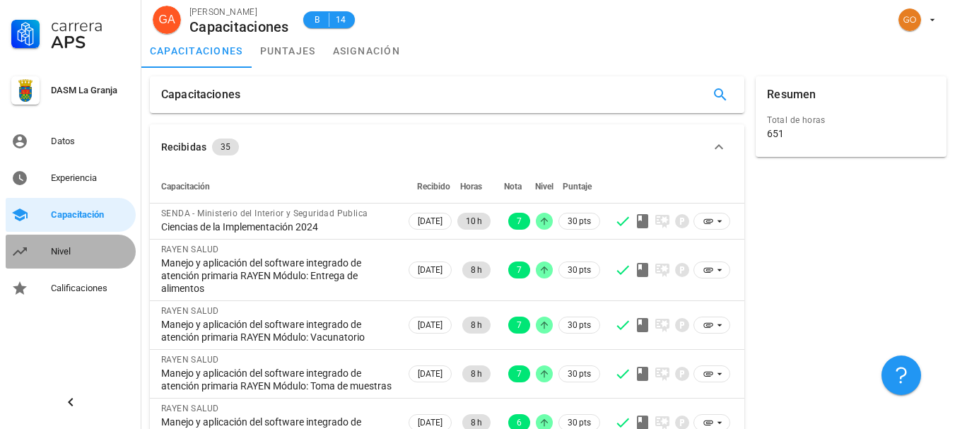 The width and height of the screenshot is (955, 429). I want to click on a: Experiencia, so click(71, 178).